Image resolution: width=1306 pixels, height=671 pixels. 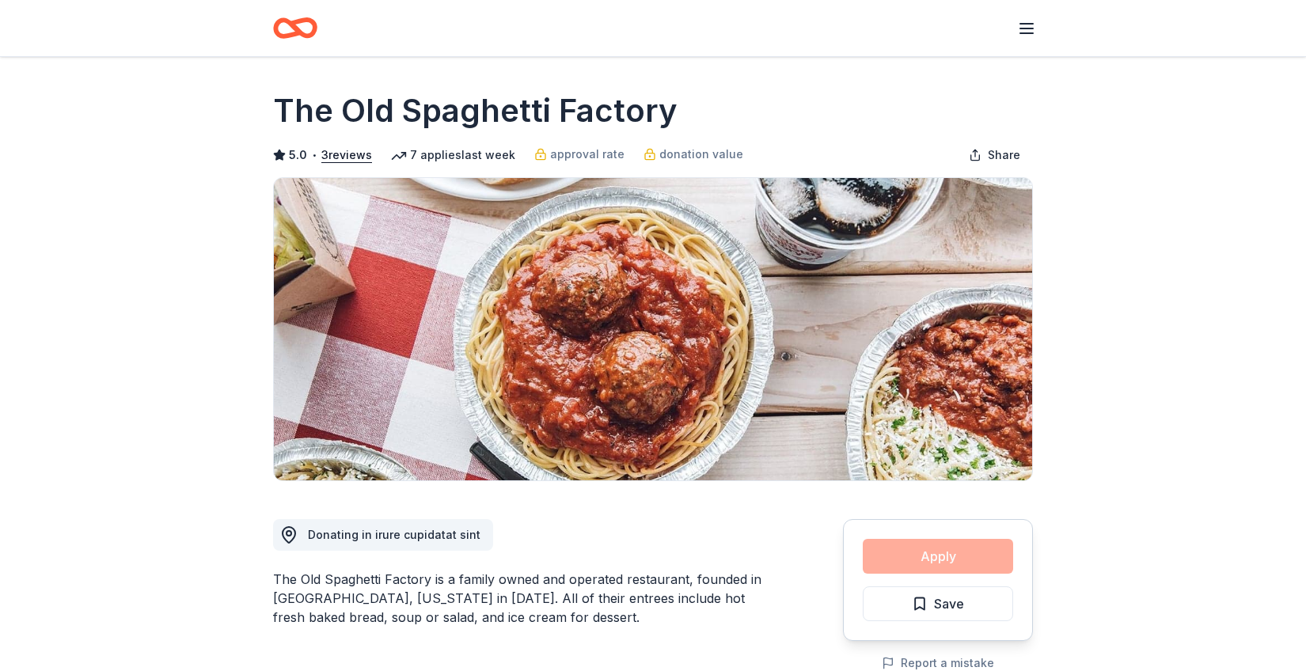 I want to click on span: approval rate, so click(x=587, y=154).